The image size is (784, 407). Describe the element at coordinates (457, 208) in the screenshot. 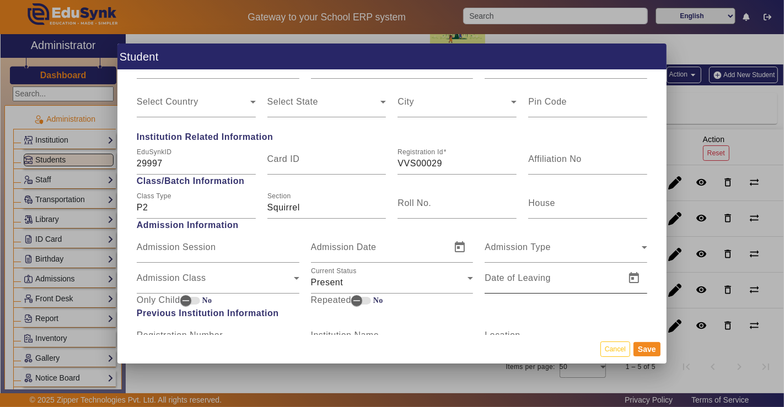

I see `input: Roll No.` at that location.